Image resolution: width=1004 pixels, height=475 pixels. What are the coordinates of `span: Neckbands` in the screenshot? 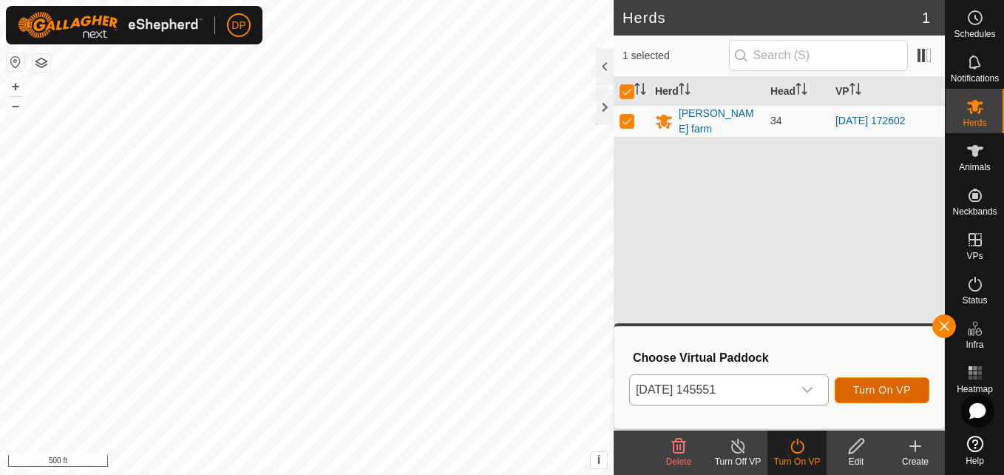 It's located at (975, 211).